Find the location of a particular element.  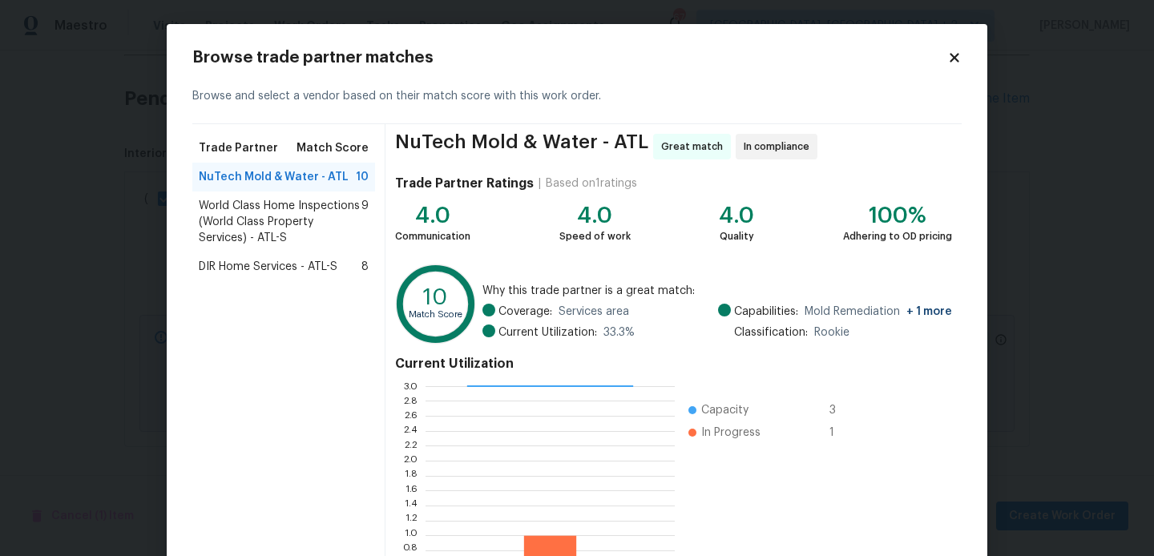

span: In compliance is located at coordinates (779, 147).